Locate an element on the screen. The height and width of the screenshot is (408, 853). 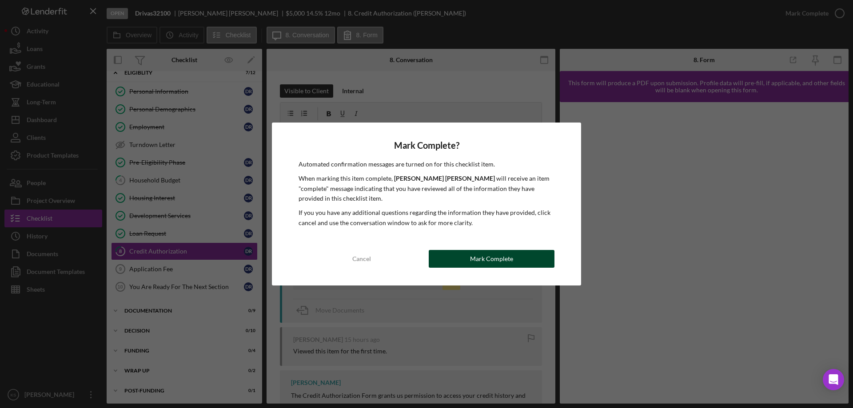
p: Automated confirmation messages are turned on for this checklist item. is located at coordinates (427, 164).